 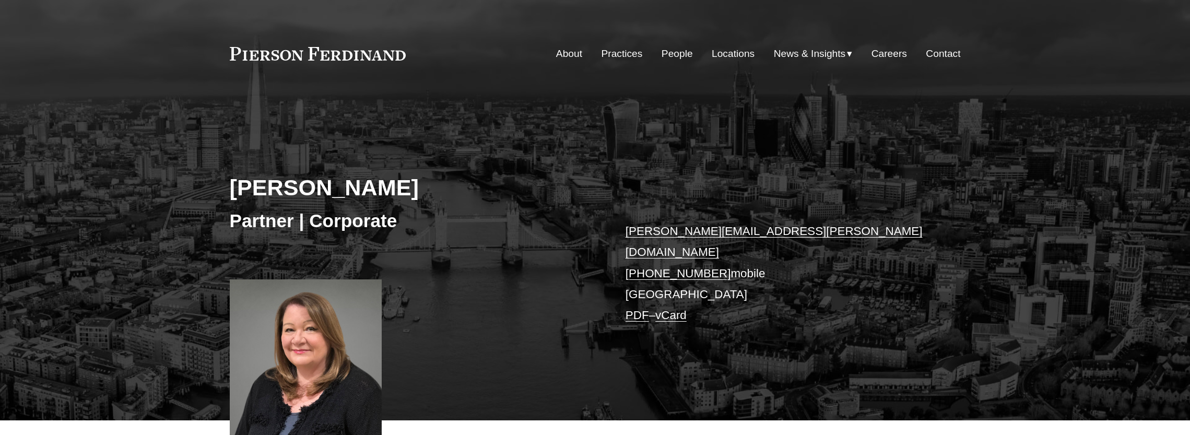 What do you see at coordinates (810, 54) in the screenshot?
I see `span: News & Insights` at bounding box center [810, 54].